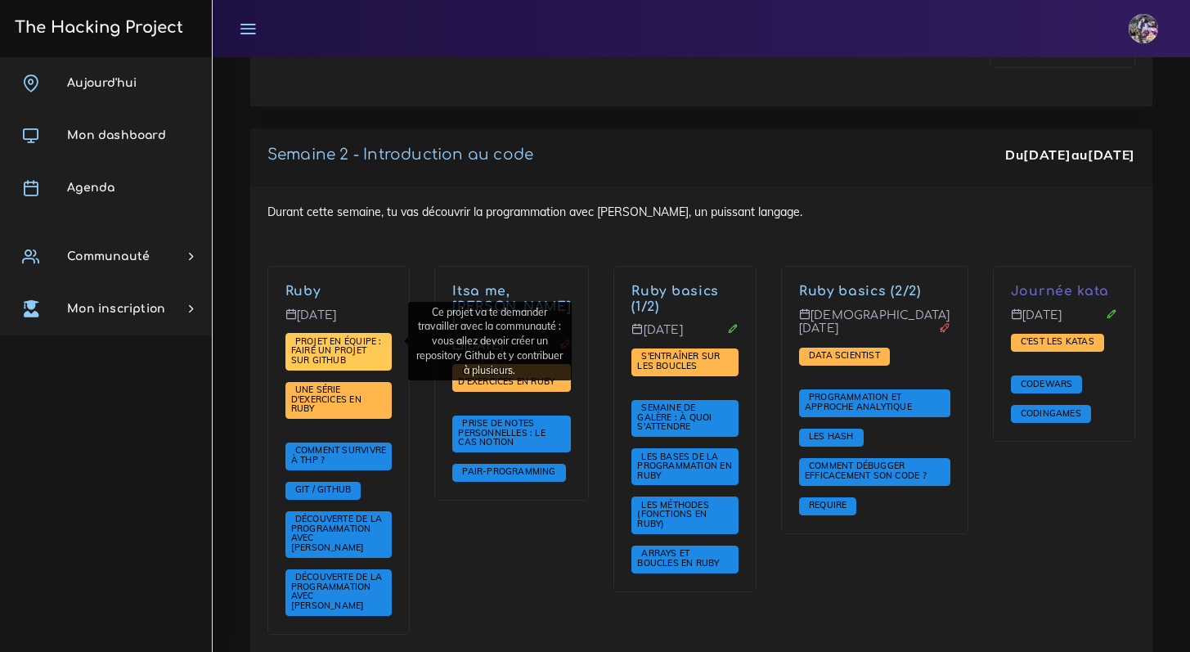 This screenshot has width=1190, height=652. What do you see at coordinates (303, 291) in the screenshot?
I see `a: Ruby` at bounding box center [303, 291].